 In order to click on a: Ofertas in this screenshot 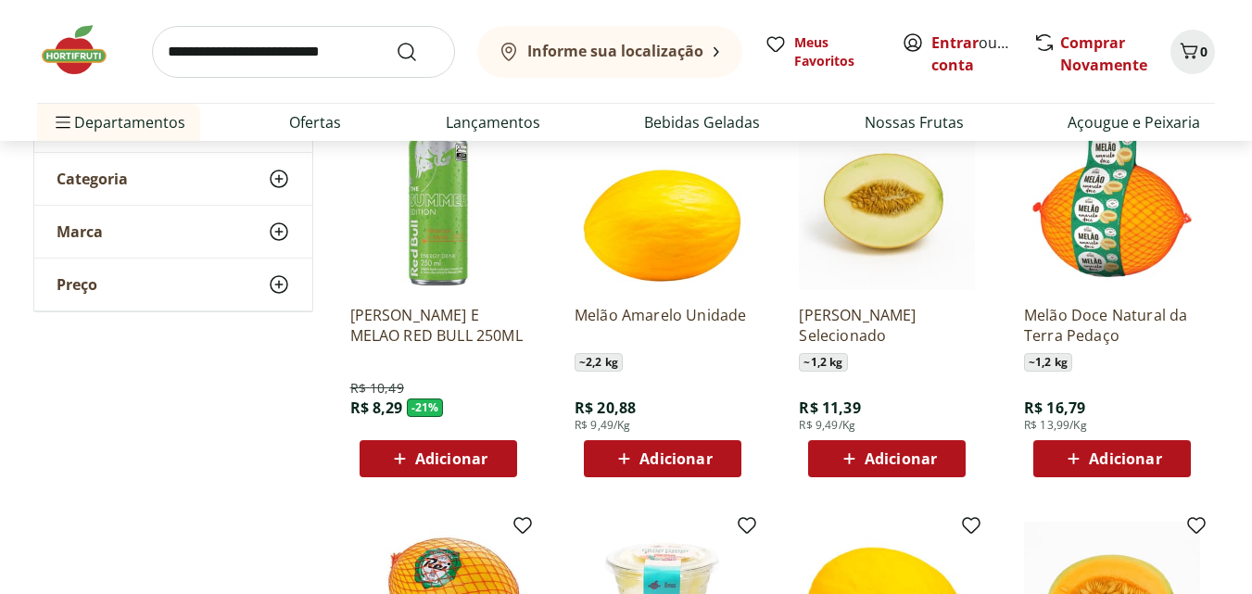, I will do `click(315, 122)`.